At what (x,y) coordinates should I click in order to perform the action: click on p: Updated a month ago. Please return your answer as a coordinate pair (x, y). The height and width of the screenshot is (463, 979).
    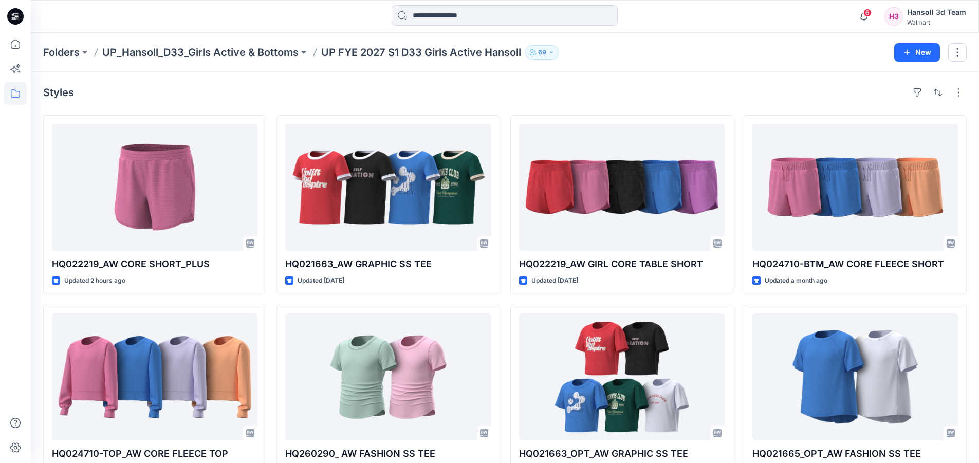
    Looking at the image, I should click on (796, 281).